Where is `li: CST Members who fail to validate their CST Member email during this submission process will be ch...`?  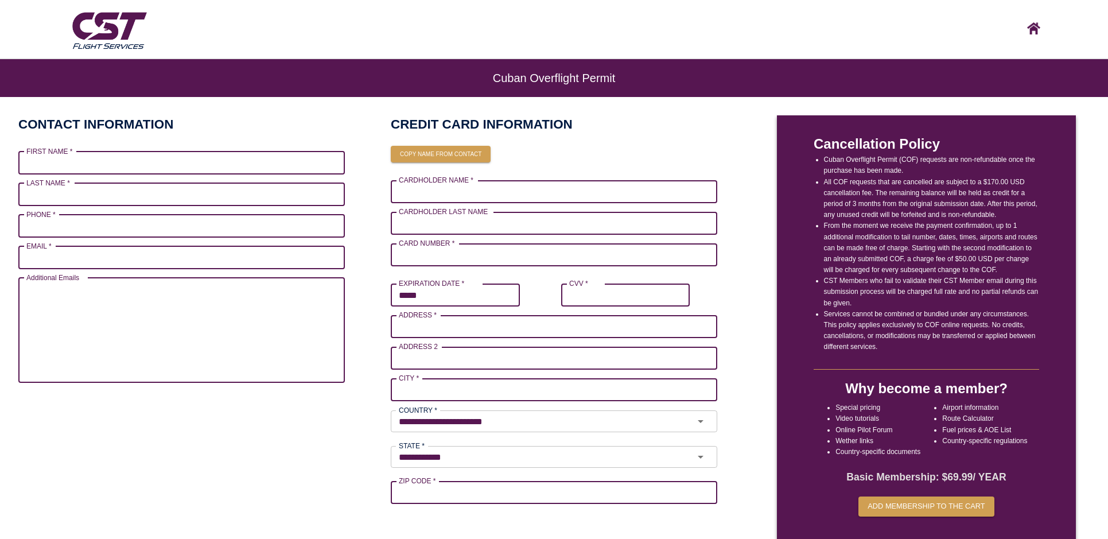 li: CST Members who fail to validate their CST Member email during this submission process will be ch... is located at coordinates (931, 292).